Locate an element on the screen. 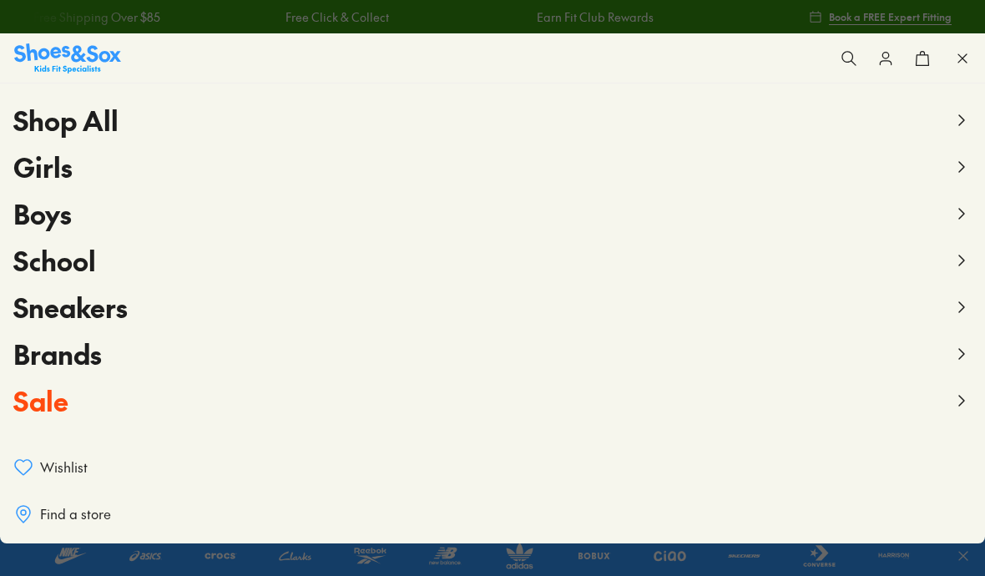 This screenshot has width=985, height=576. button: Girls is located at coordinates (493, 167).